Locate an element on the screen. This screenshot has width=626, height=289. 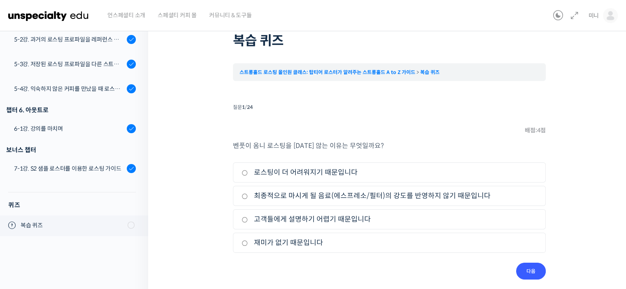
span: 홈 is located at coordinates (28, 237).